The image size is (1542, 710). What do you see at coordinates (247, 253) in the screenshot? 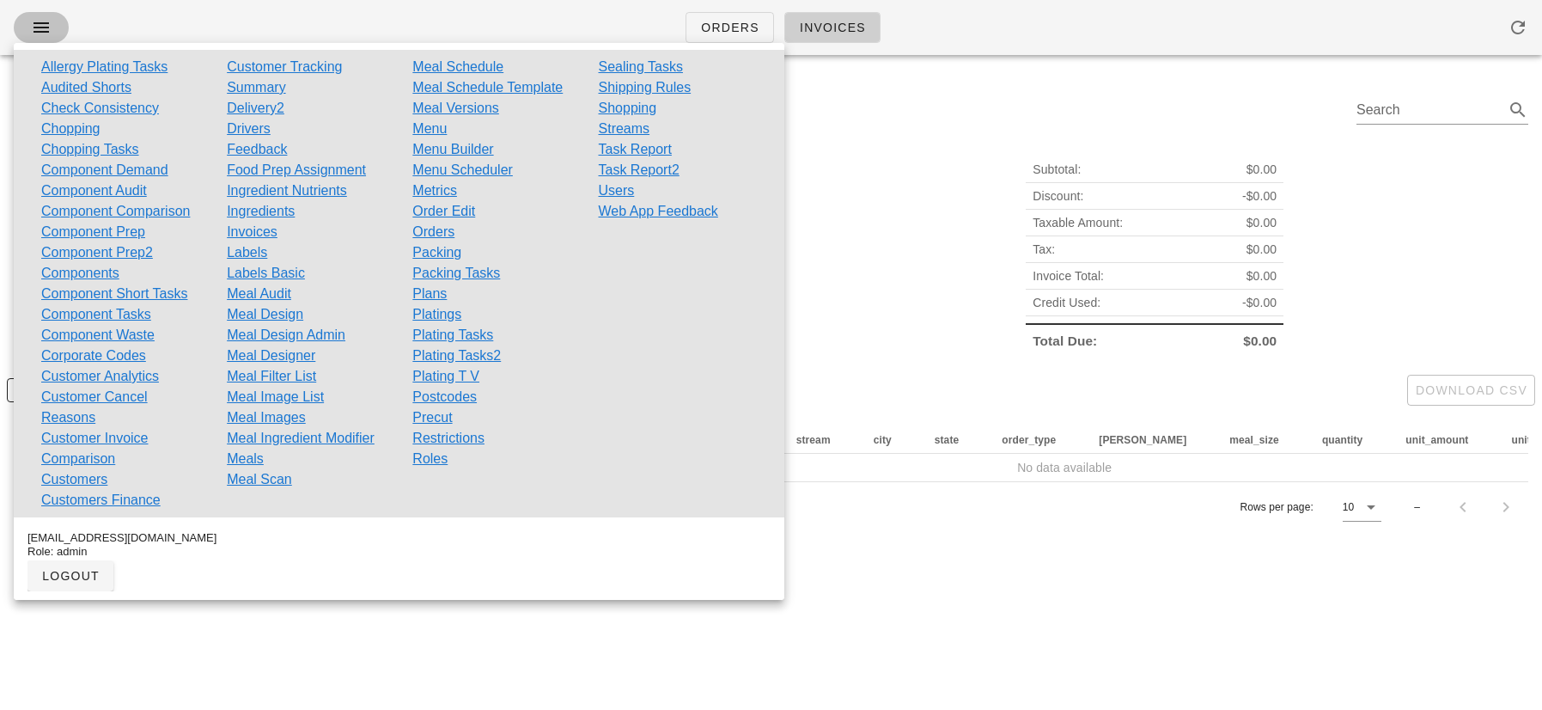
I see `a: Labels` at bounding box center [247, 253].